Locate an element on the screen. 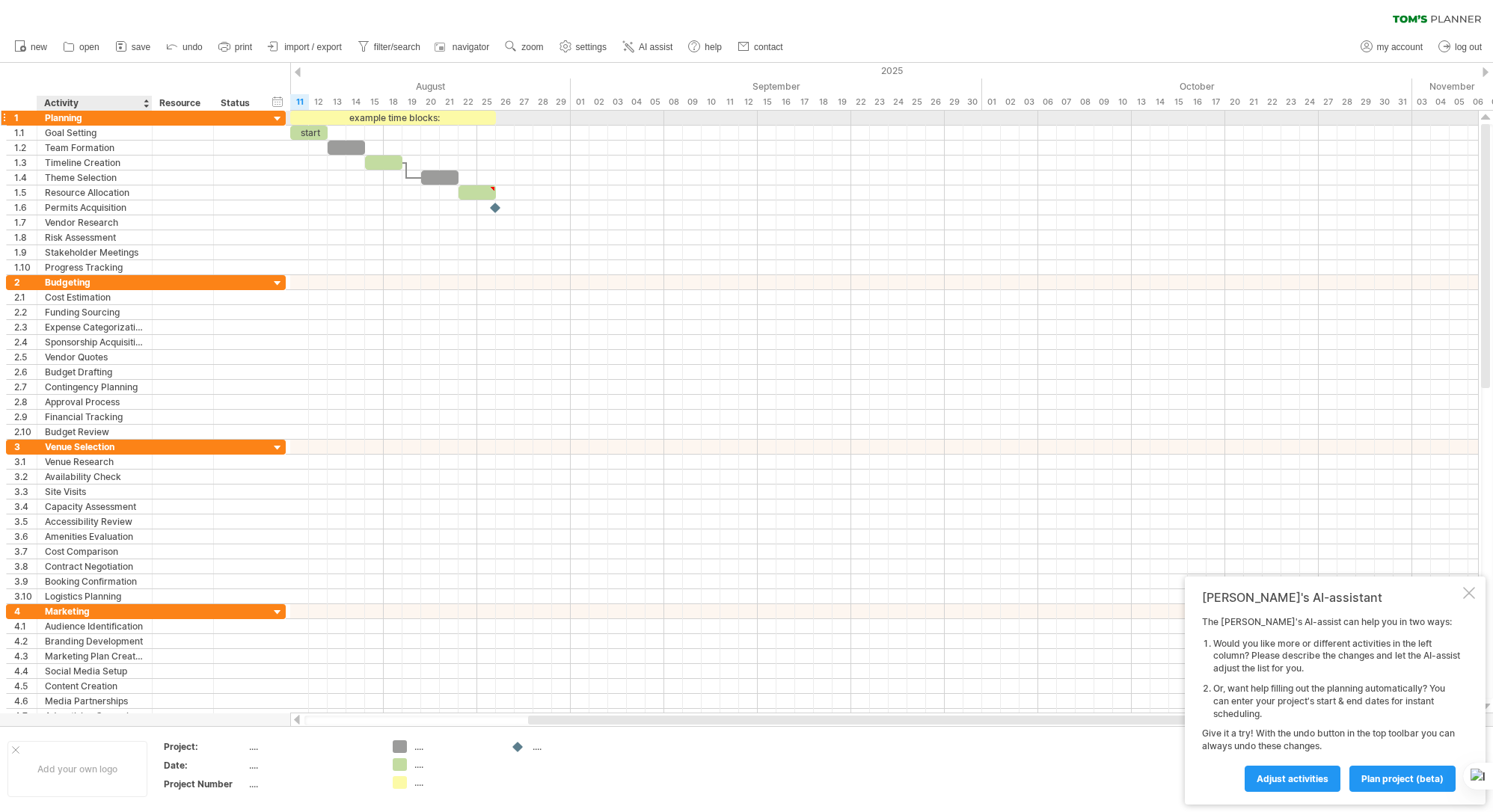 The image size is (1493, 812). div: Logistics Planning is located at coordinates (94, 596).